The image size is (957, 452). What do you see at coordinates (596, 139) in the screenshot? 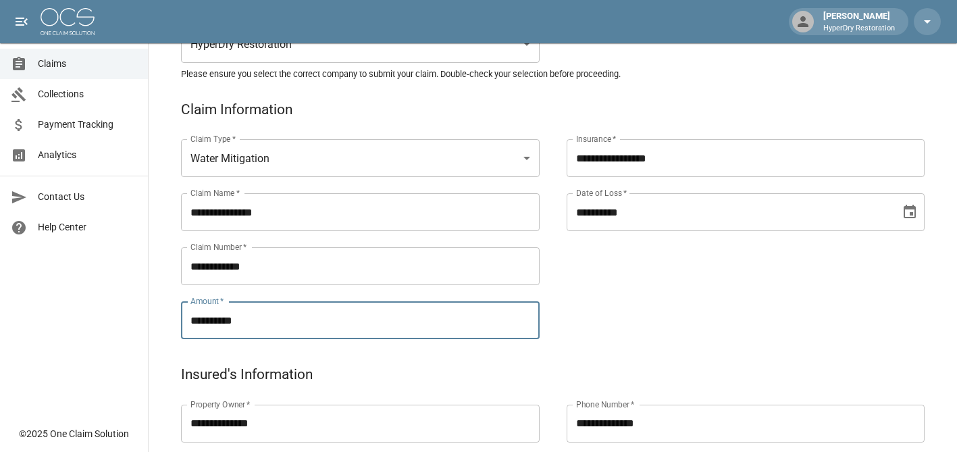
I see `label: Insurance` at bounding box center [596, 139].